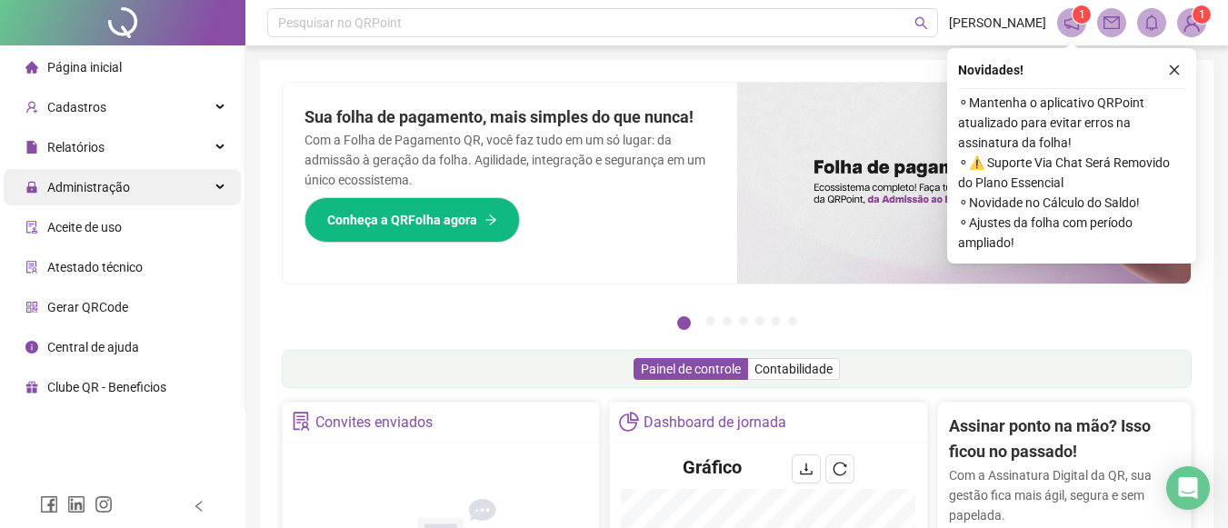 This screenshot has width=1228, height=528. I want to click on sup: Atualize o seu contato no menu Meus Dados, so click(1201, 15).